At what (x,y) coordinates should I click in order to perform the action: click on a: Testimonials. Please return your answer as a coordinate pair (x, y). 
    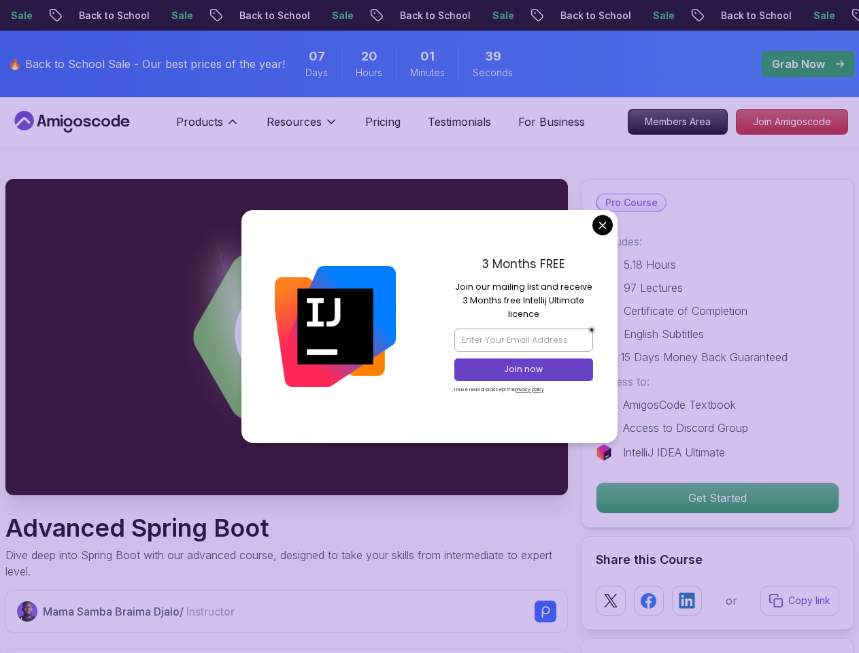
    Looking at the image, I should click on (459, 122).